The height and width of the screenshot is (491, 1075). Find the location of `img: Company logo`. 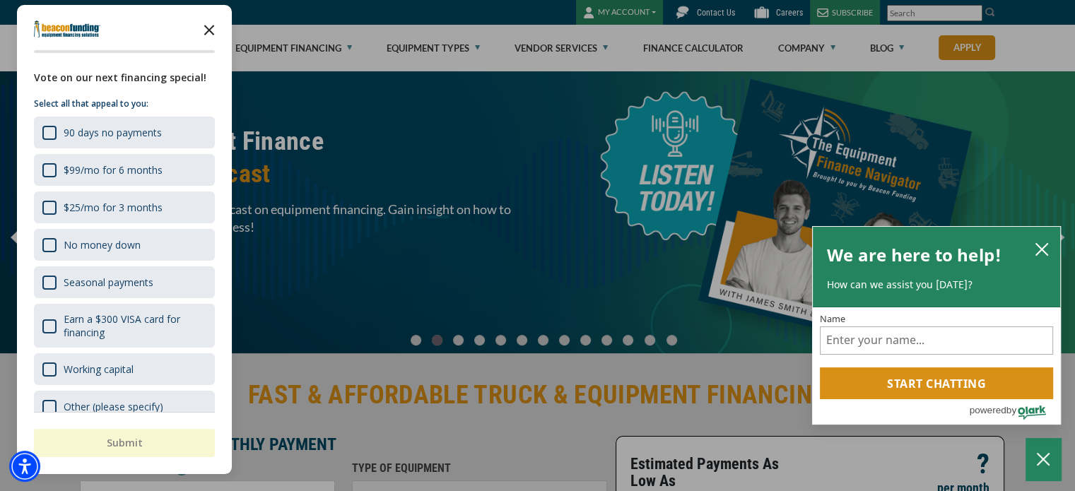

img: Company logo is located at coordinates (67, 29).